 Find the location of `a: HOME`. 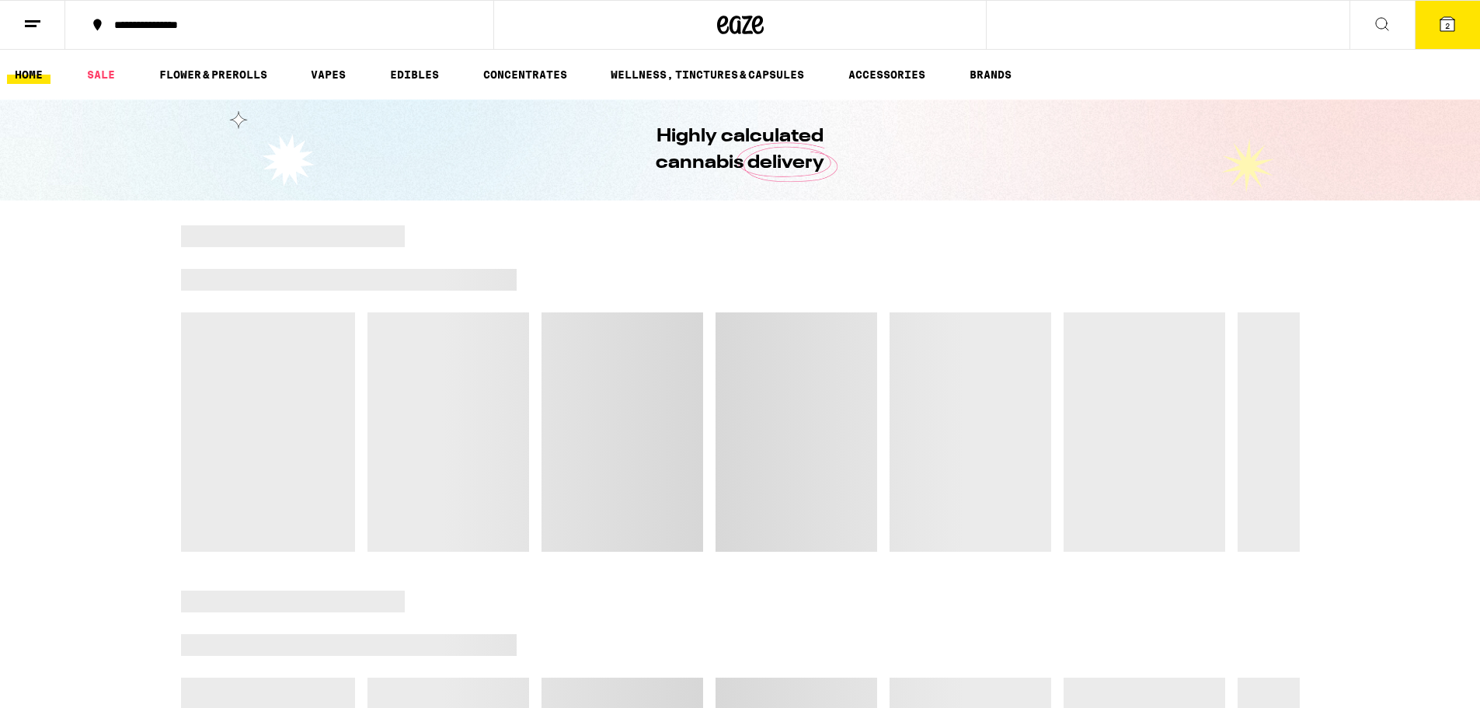

a: HOME is located at coordinates (29, 75).